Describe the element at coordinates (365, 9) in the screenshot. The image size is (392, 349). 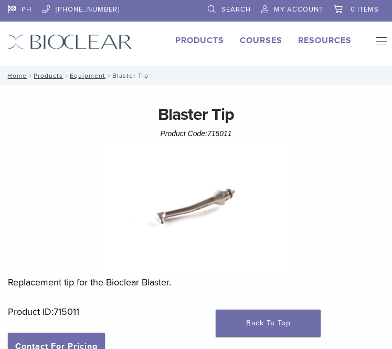
I see `span: 0 items` at that location.